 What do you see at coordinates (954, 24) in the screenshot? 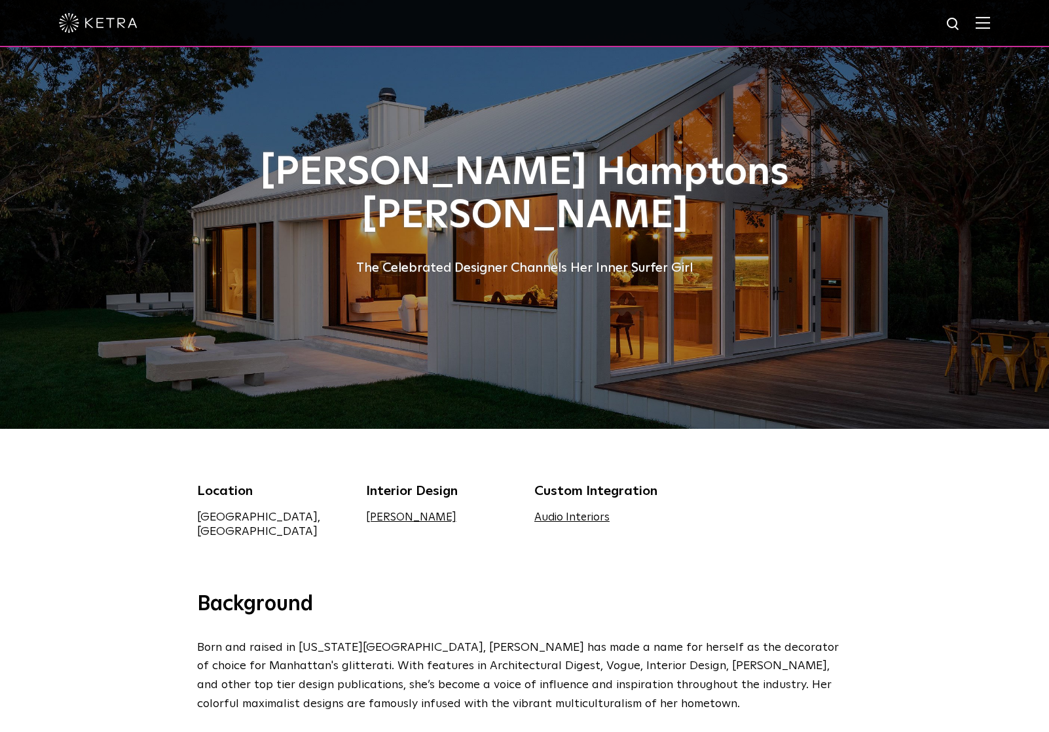
I see `img: search icon` at bounding box center [954, 24].